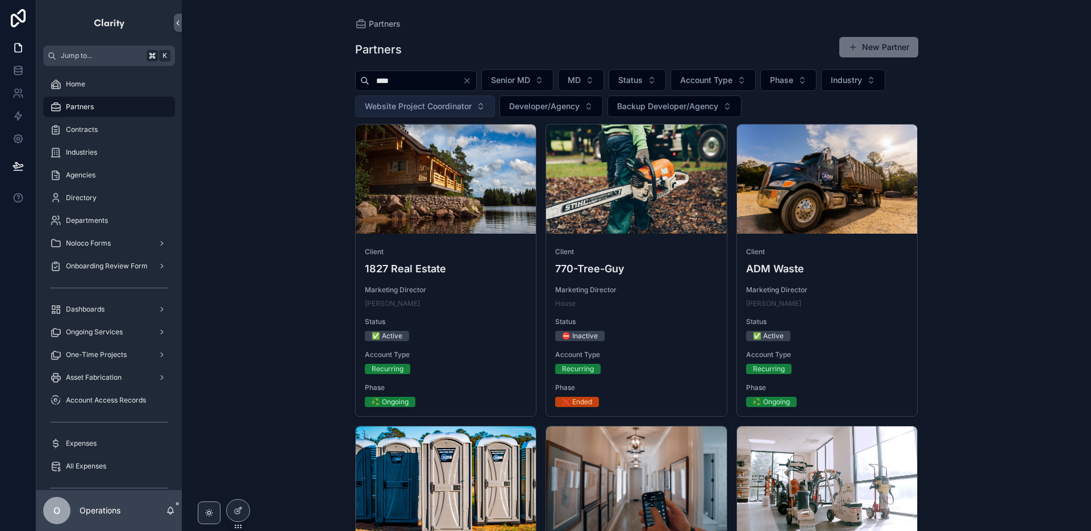 This screenshot has height=531, width=1091. I want to click on a: Ongoing Services, so click(109, 332).